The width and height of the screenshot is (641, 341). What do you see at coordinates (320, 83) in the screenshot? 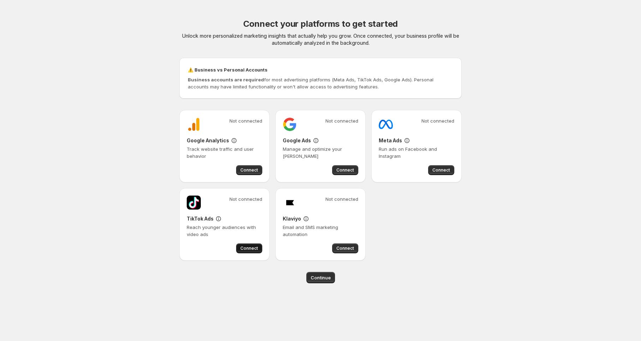
I see `p: for most advertising platforms (Meta Ads, TikTok Ads, Google Ads). Personal accounts may have lim...` at bounding box center [320, 83].